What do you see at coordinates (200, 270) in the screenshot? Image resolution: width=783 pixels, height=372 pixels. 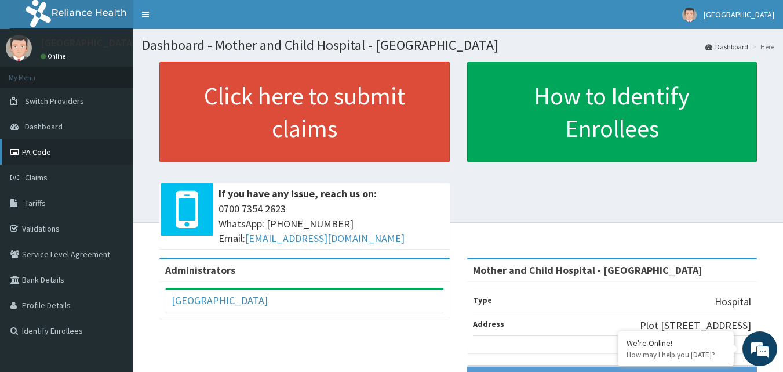 I see `b: Administrators` at bounding box center [200, 270].